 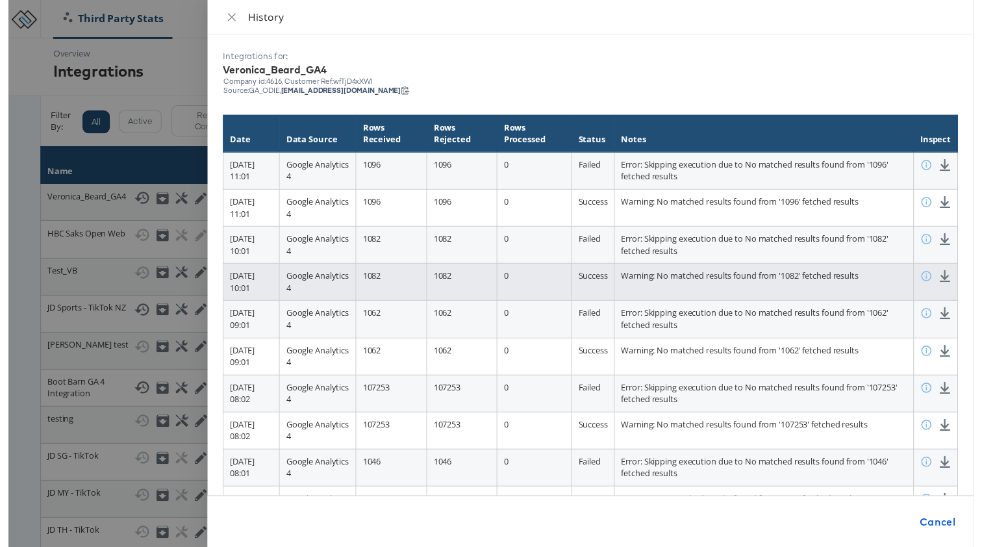 I want to click on th: Inspect, so click(x=943, y=136).